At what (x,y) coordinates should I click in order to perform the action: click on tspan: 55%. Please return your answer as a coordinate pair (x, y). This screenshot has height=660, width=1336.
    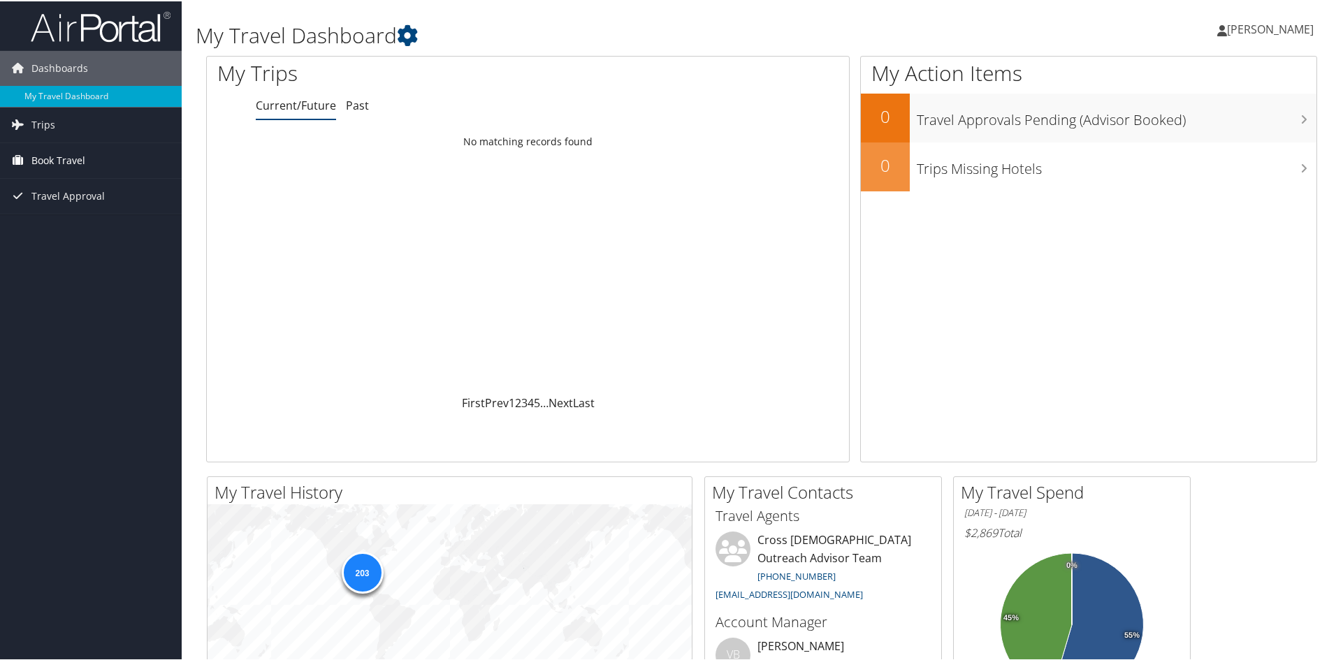
    Looking at the image, I should click on (1132, 634).